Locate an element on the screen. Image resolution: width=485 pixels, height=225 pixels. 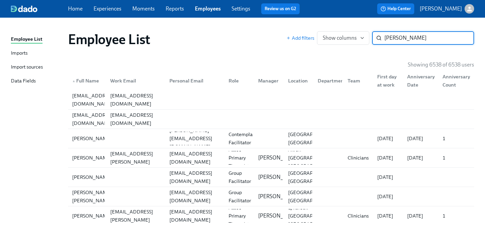
div: Contemplative Facilitator is located at coordinates (244, 139).